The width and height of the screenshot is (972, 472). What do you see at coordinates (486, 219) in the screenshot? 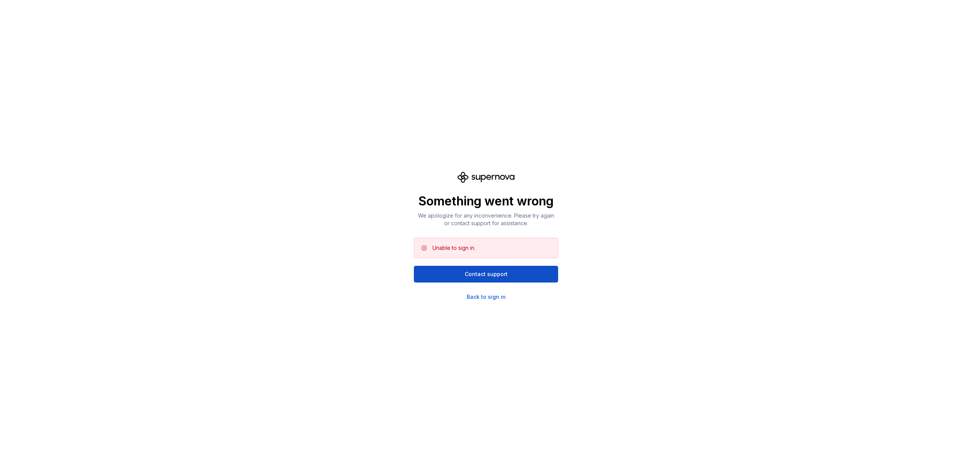
I see `p: We apologize for any inconvenience. Please try again or contact support for assistance.` at bounding box center [486, 219].